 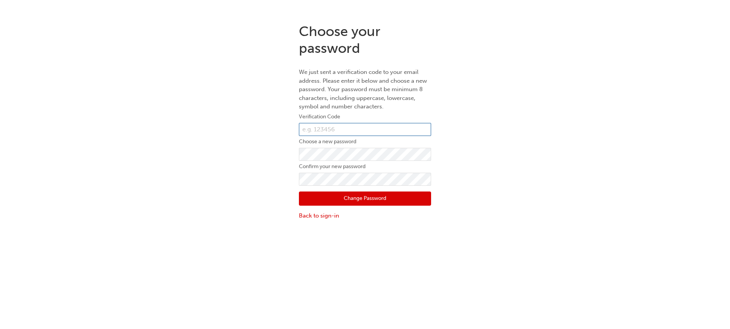 I want to click on button: Change Password, so click(x=365, y=199).